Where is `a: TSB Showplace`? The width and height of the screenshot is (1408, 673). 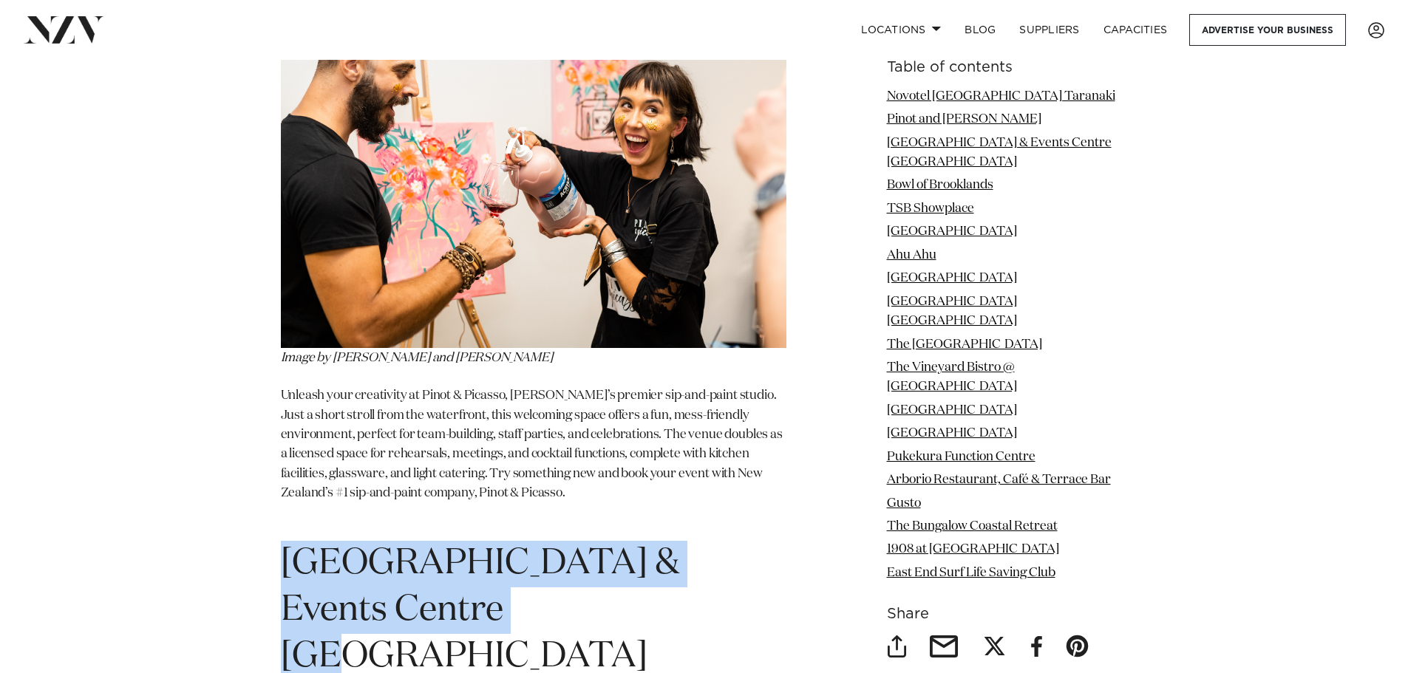
a: TSB Showplace is located at coordinates (930, 208).